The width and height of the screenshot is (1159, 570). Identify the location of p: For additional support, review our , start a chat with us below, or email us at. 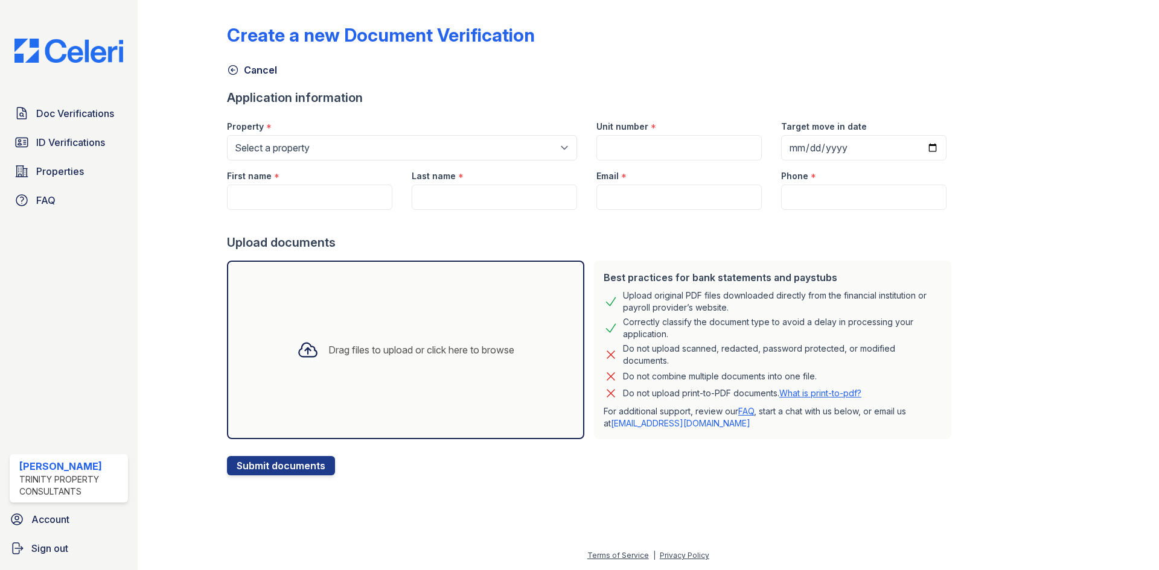
(772, 418).